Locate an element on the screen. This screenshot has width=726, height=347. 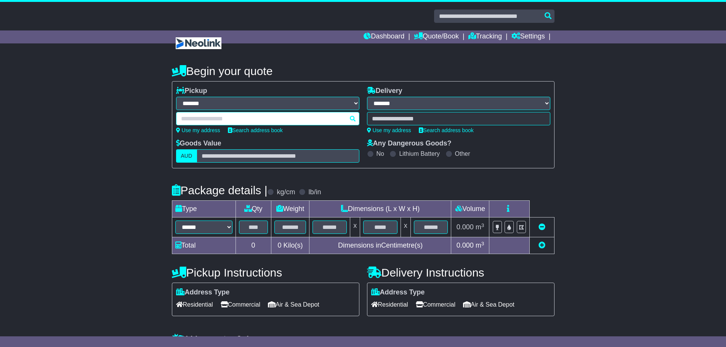
td: 0 is located at coordinates (253, 246).